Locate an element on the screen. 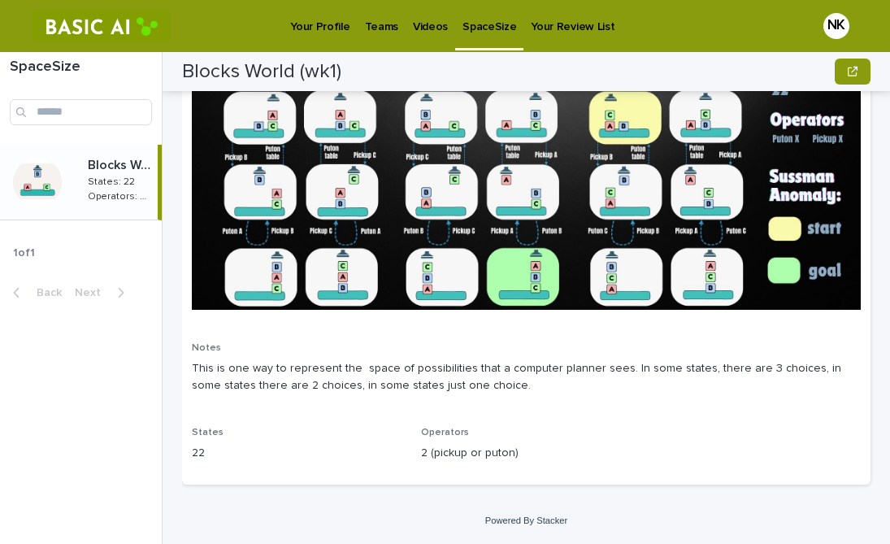 The height and width of the screenshot is (544, 890). p: States: 22 is located at coordinates (113, 180).